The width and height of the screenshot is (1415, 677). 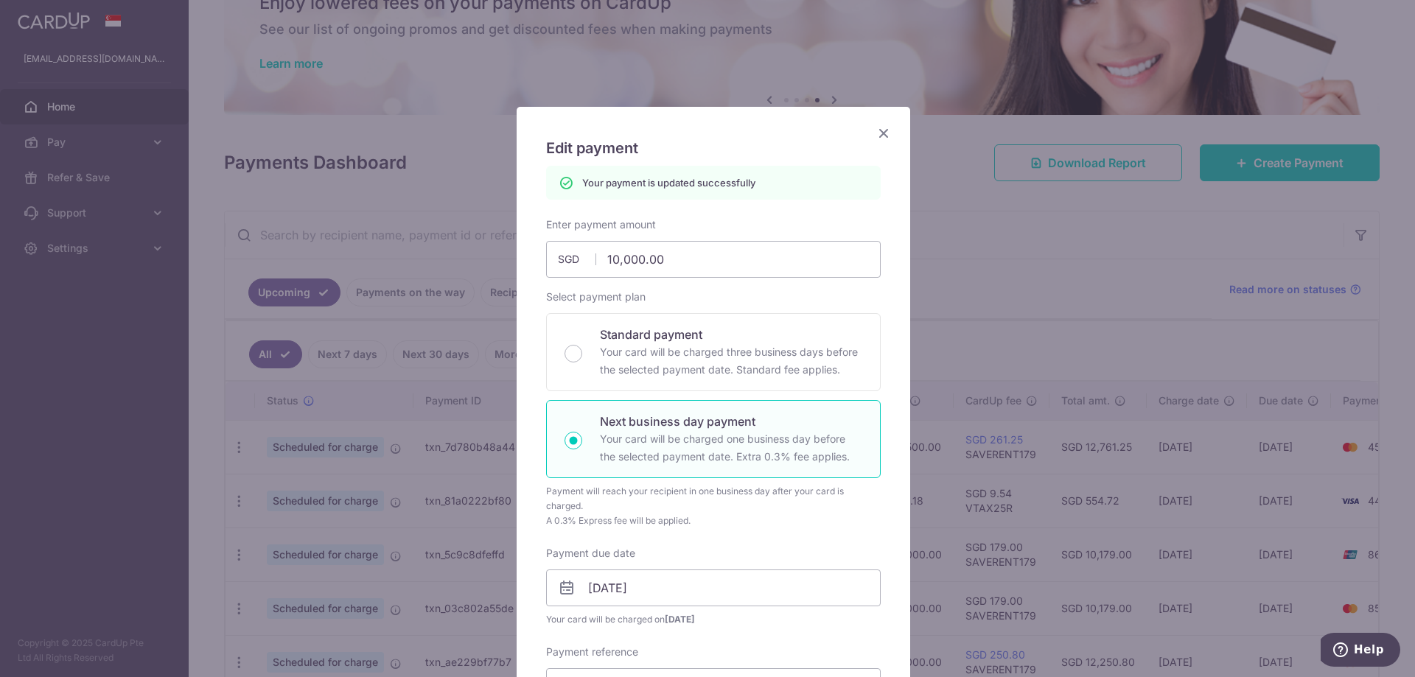 I want to click on div: A 0.3% Express fee will be applied., so click(x=714, y=521).